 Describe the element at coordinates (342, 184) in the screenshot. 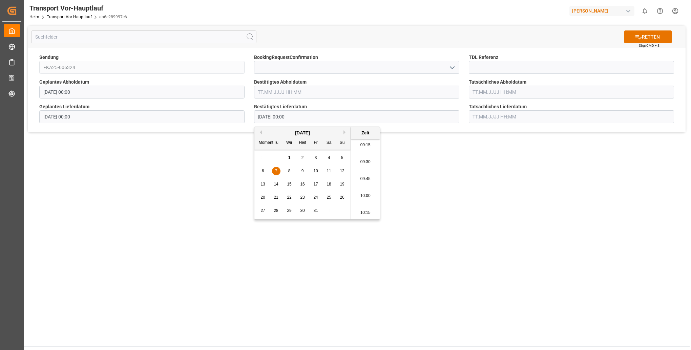

I see `span: 19` at that location.